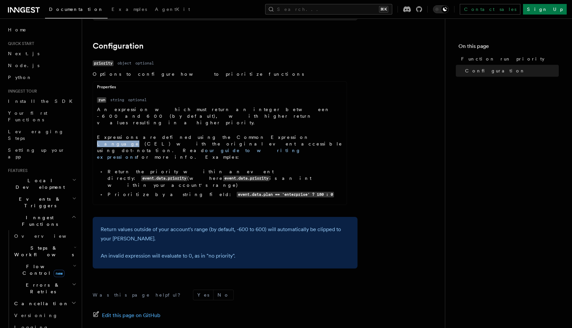 The height and width of the screenshot is (328, 572). I want to click on span: Inngest tour, so click(21, 91).